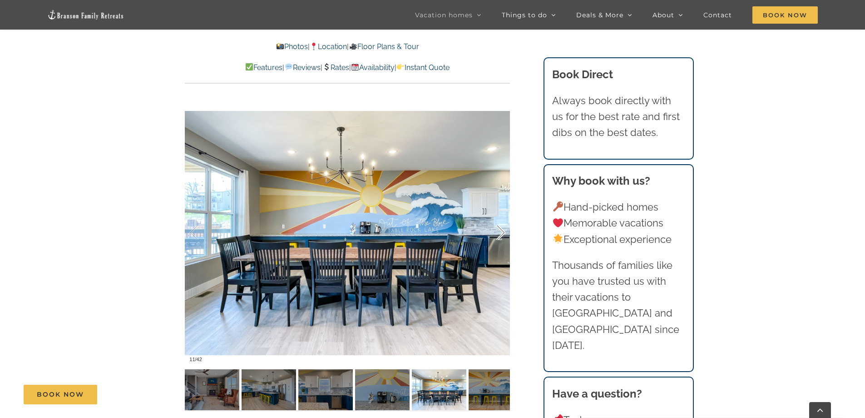 The image size is (865, 418). I want to click on img: 003-Out-of-the-Blue-vacation-home-rental-Branson-Family-Retreats-10066-scaled.jpg-nggid042273-ngg..., so click(439, 389).